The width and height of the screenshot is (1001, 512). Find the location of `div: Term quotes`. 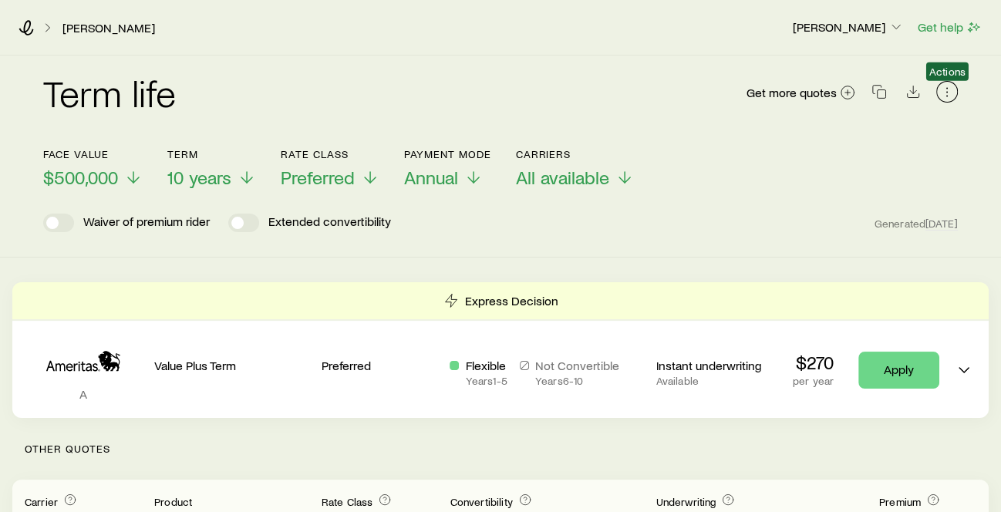

div: Term quotes is located at coordinates (500, 350).